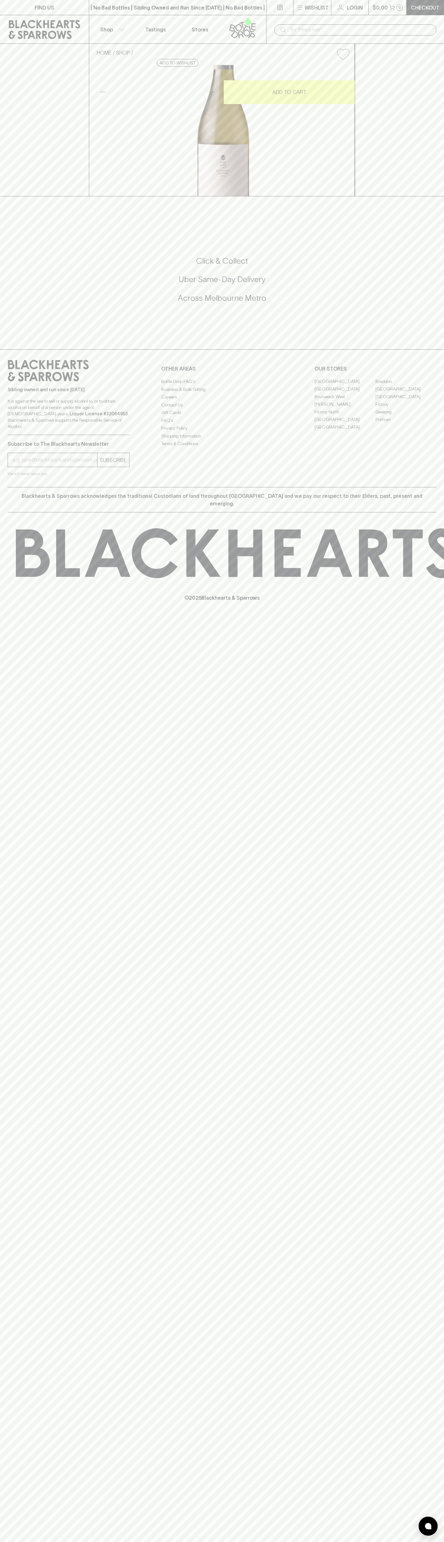  What do you see at coordinates (69, 474) in the screenshot?
I see `p: We will never spam you` at bounding box center [69, 474].